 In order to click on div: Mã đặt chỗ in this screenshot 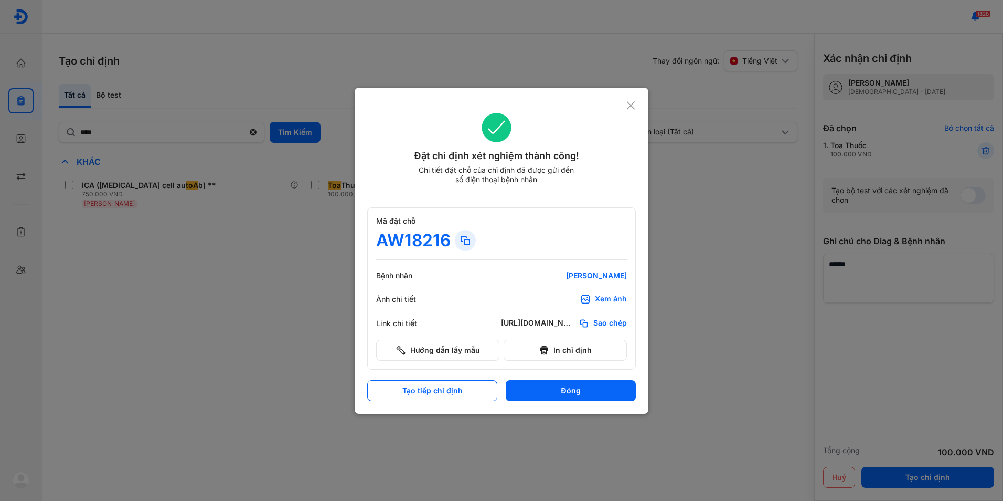, I will do `click(502, 221)`.